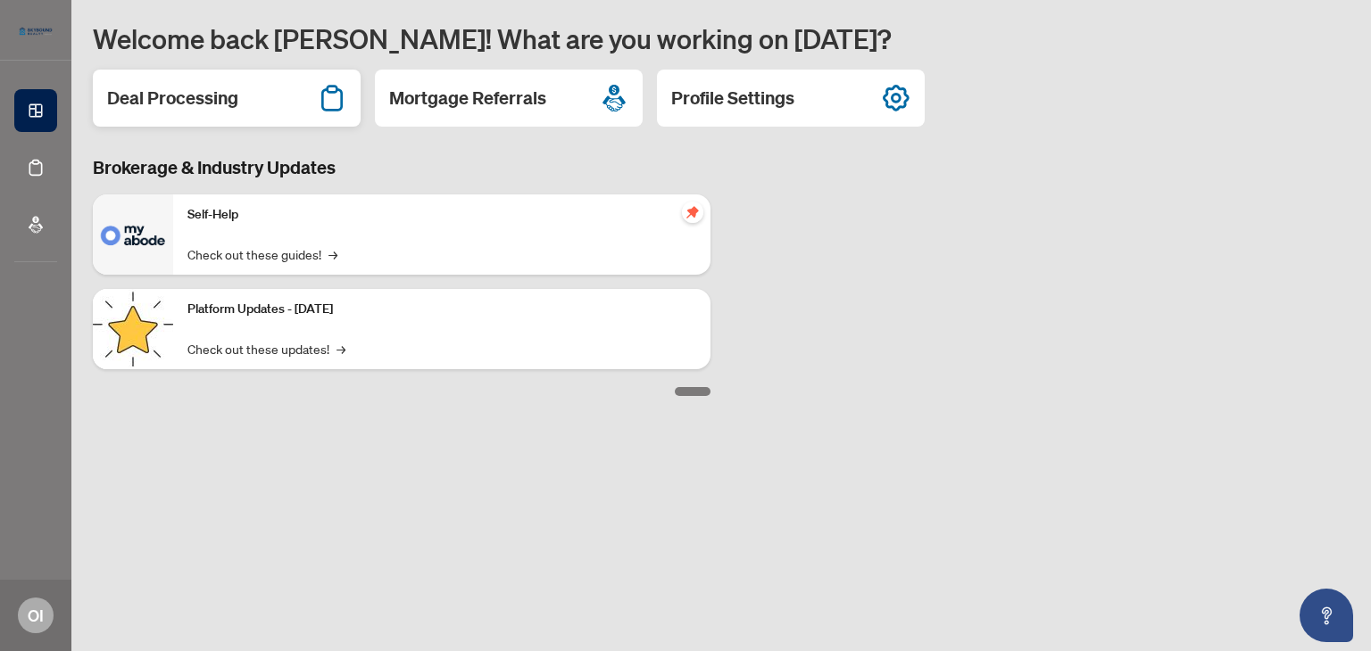 This screenshot has height=651, width=1371. I want to click on span: OI, so click(36, 616).